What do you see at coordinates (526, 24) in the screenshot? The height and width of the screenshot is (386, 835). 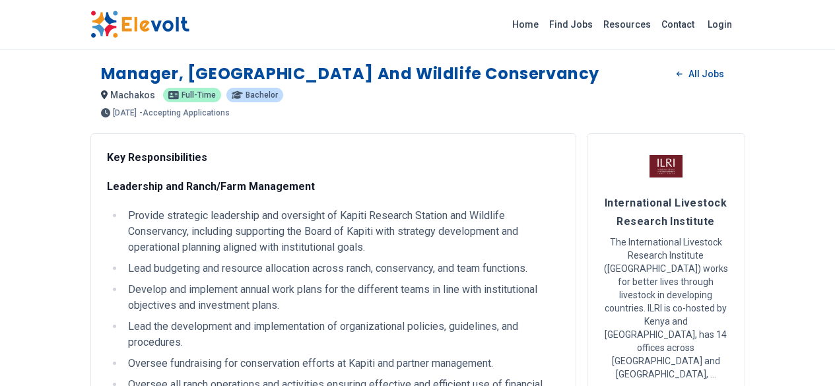 I see `a: Home` at bounding box center [526, 24].